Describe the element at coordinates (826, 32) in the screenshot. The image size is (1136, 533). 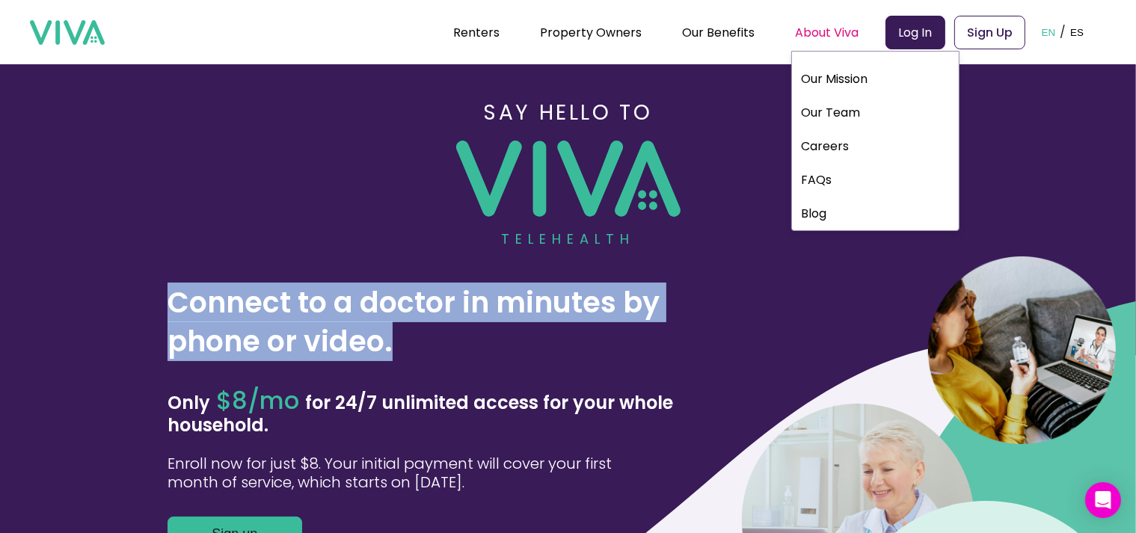
I see `div: About Viva` at that location.